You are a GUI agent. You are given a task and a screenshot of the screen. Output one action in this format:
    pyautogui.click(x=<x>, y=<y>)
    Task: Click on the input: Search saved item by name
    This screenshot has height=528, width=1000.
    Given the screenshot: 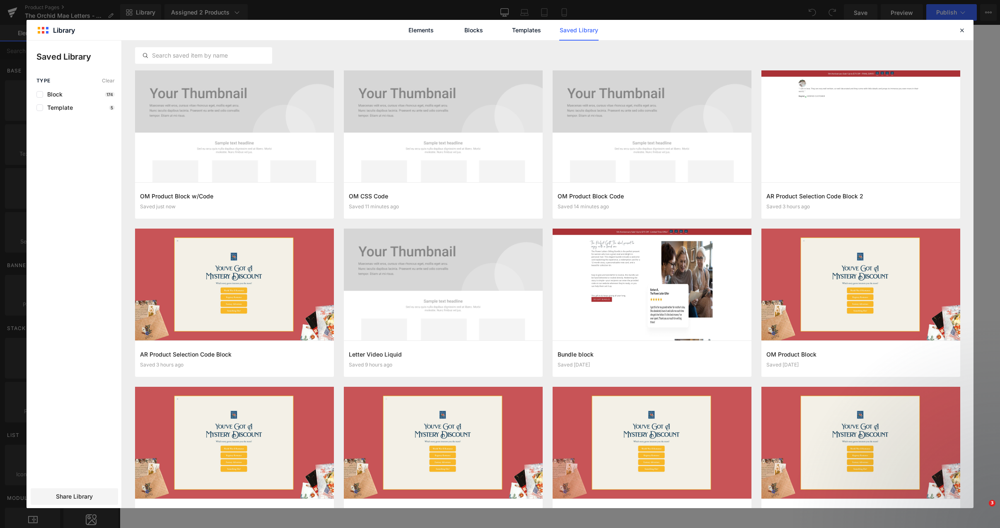 What is the action you would take?
    pyautogui.click(x=203, y=56)
    